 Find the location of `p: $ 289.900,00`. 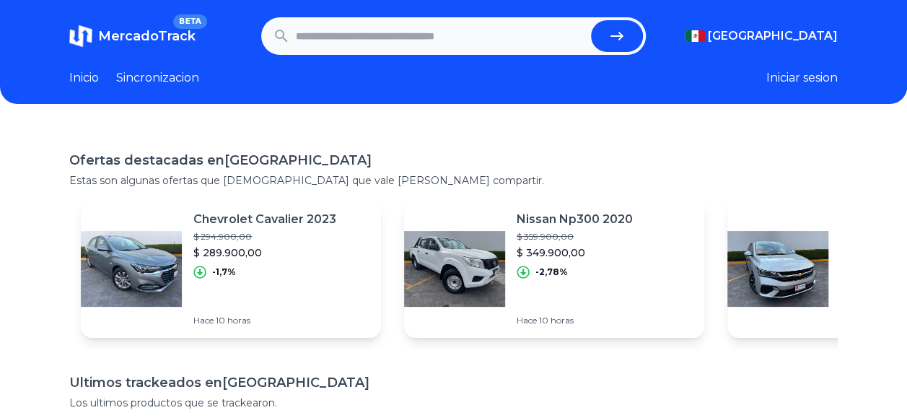

p: $ 289.900,00 is located at coordinates (265, 252).